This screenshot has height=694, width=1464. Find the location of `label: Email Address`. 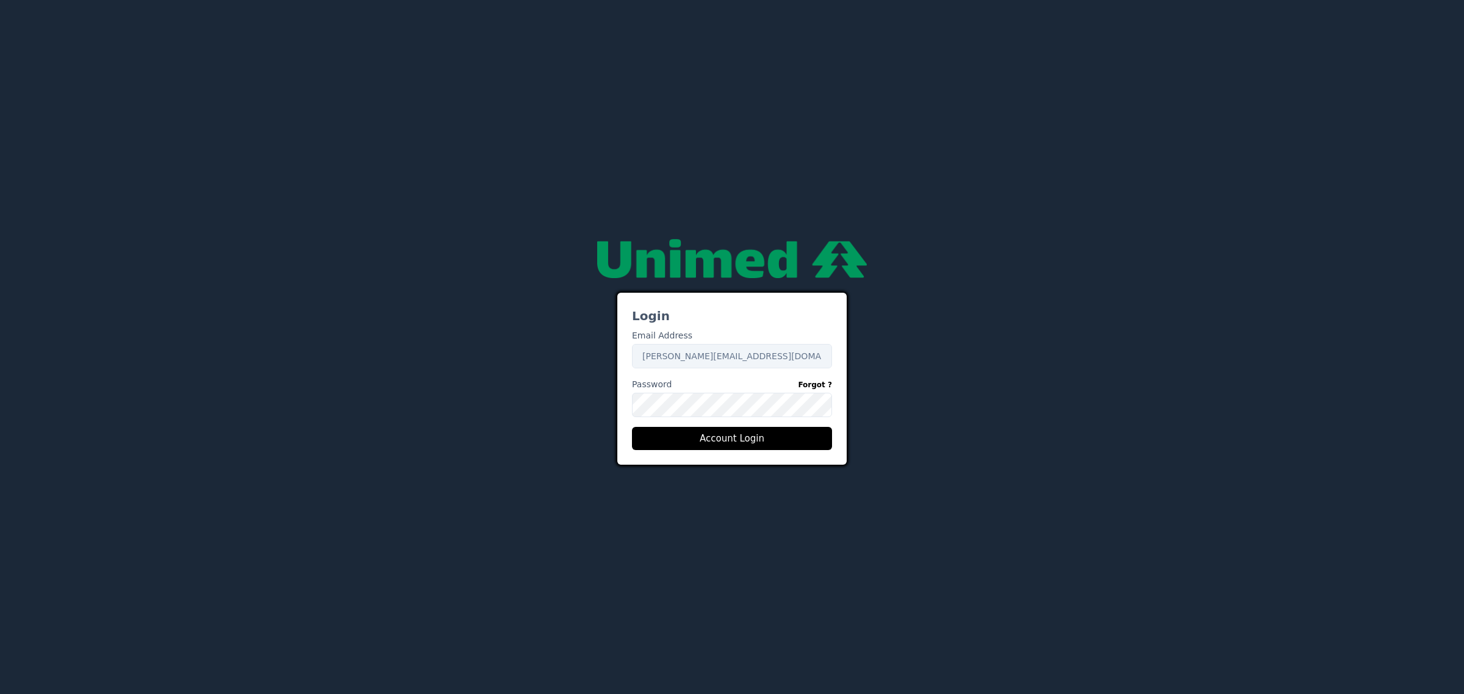

label: Email Address is located at coordinates (662, 336).